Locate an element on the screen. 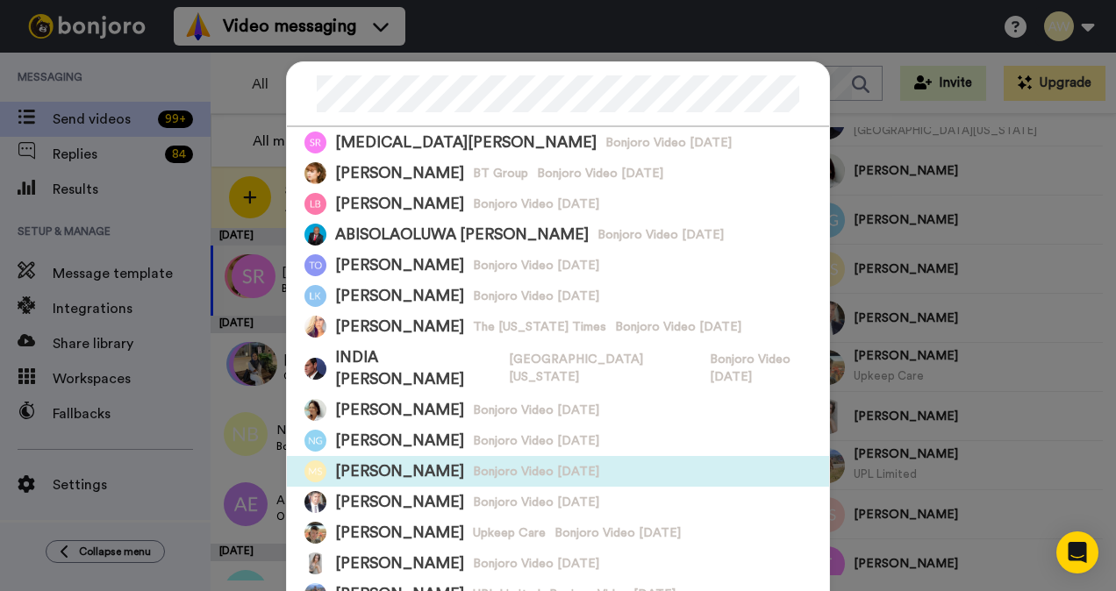  span: BT Group is located at coordinates (500, 174).